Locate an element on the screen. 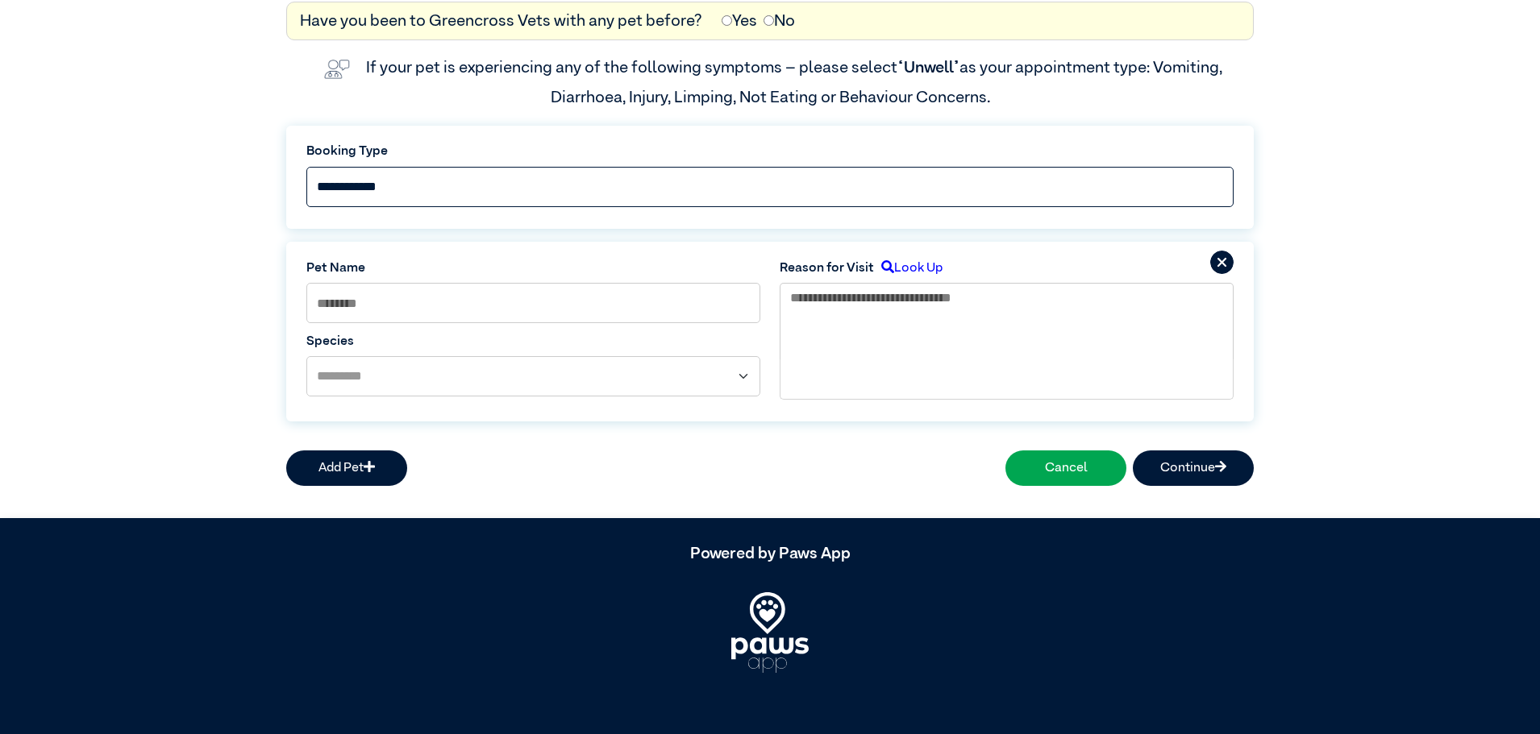  img: vet is located at coordinates (337, 69).